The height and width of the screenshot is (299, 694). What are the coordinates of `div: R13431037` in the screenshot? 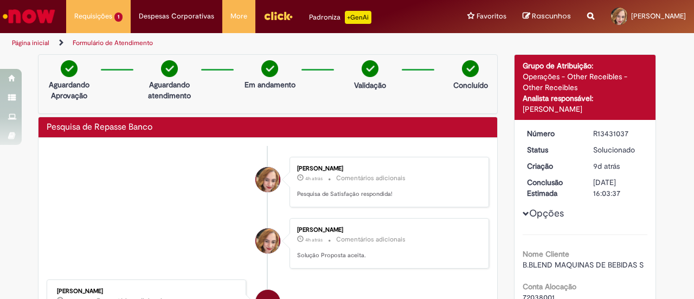 It's located at (618, 133).